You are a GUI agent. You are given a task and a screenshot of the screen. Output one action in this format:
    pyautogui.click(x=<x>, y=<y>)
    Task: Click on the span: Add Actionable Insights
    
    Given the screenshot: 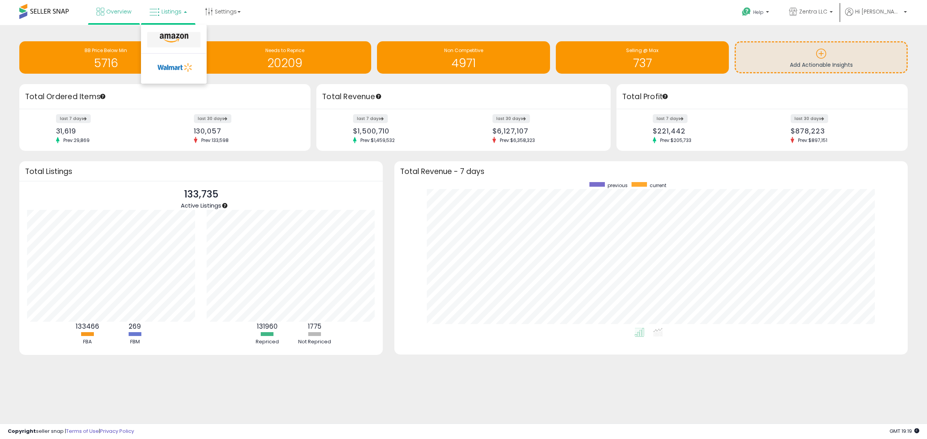 What is the action you would take?
    pyautogui.click(x=821, y=65)
    